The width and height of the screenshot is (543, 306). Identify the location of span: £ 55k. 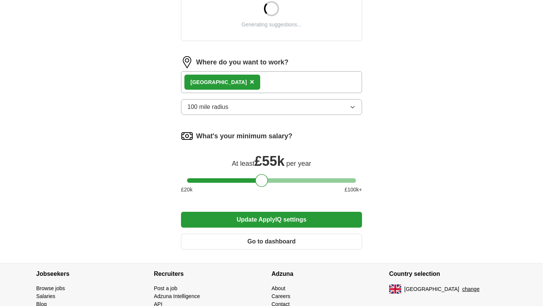
(270, 161).